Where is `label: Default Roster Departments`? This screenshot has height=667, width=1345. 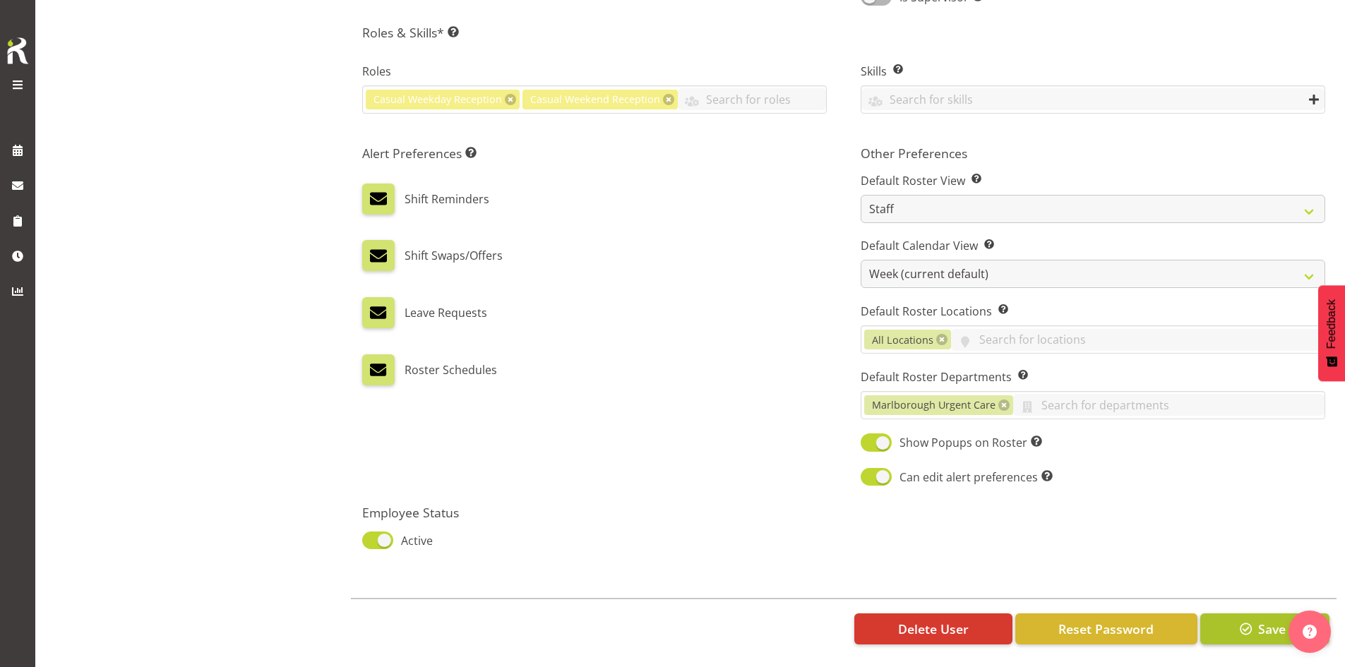
label: Default Roster Departments is located at coordinates (1093, 377).